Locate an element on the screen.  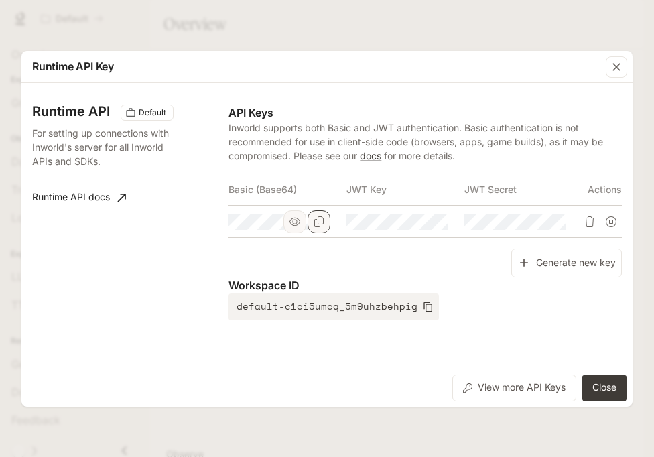
p: API Keys is located at coordinates (425, 113).